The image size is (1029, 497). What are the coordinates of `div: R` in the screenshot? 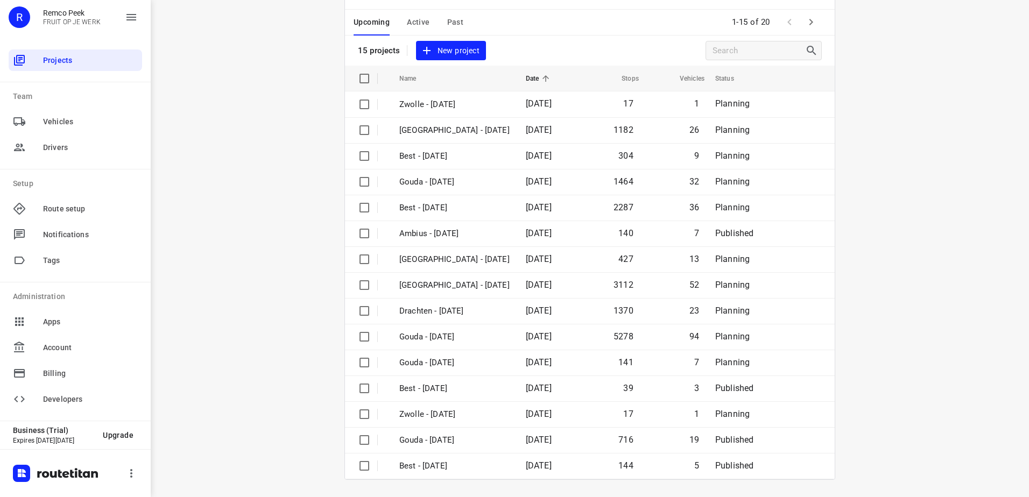 It's located at (19, 17).